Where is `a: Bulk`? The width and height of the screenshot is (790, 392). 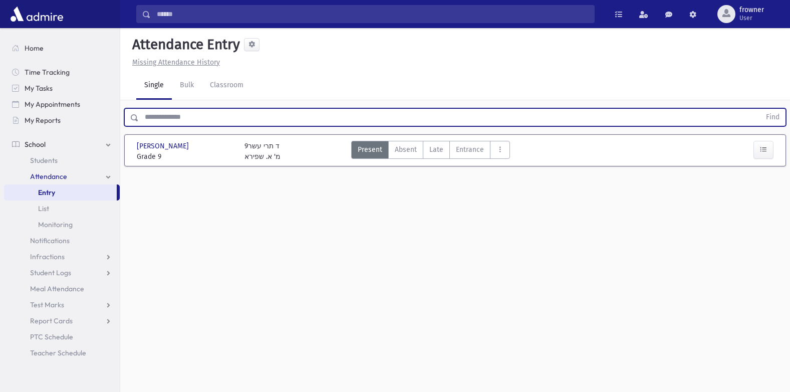 a: Bulk is located at coordinates (187, 86).